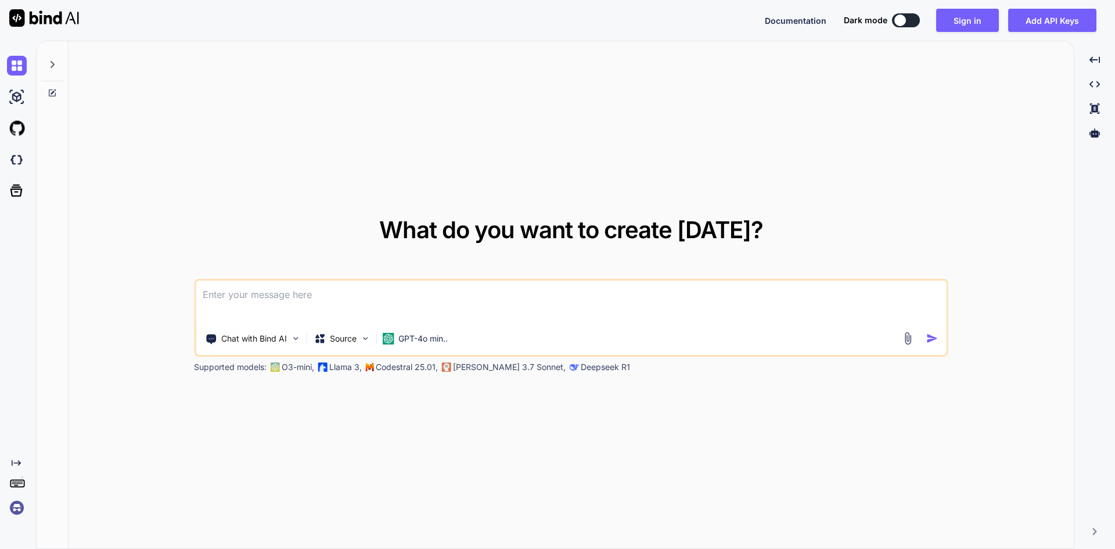 Image resolution: width=1115 pixels, height=549 pixels. Describe the element at coordinates (1052, 20) in the screenshot. I see `button: Add API Keys` at that location.